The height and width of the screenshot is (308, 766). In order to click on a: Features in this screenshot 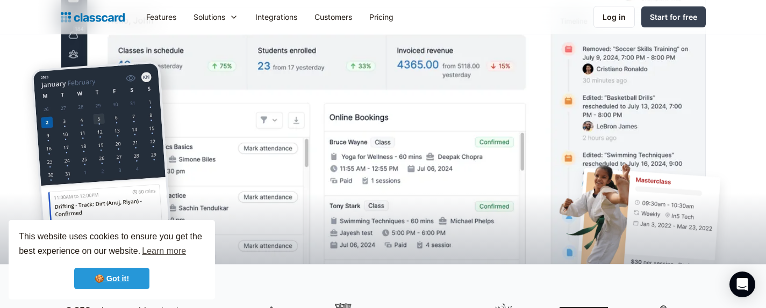, I will do `click(161, 17)`.